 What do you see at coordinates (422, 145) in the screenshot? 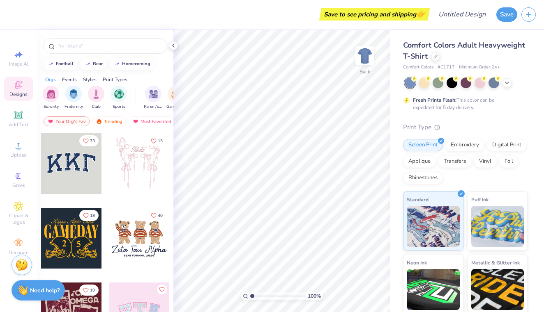
I see `div: Screen Print` at bounding box center [422, 145].